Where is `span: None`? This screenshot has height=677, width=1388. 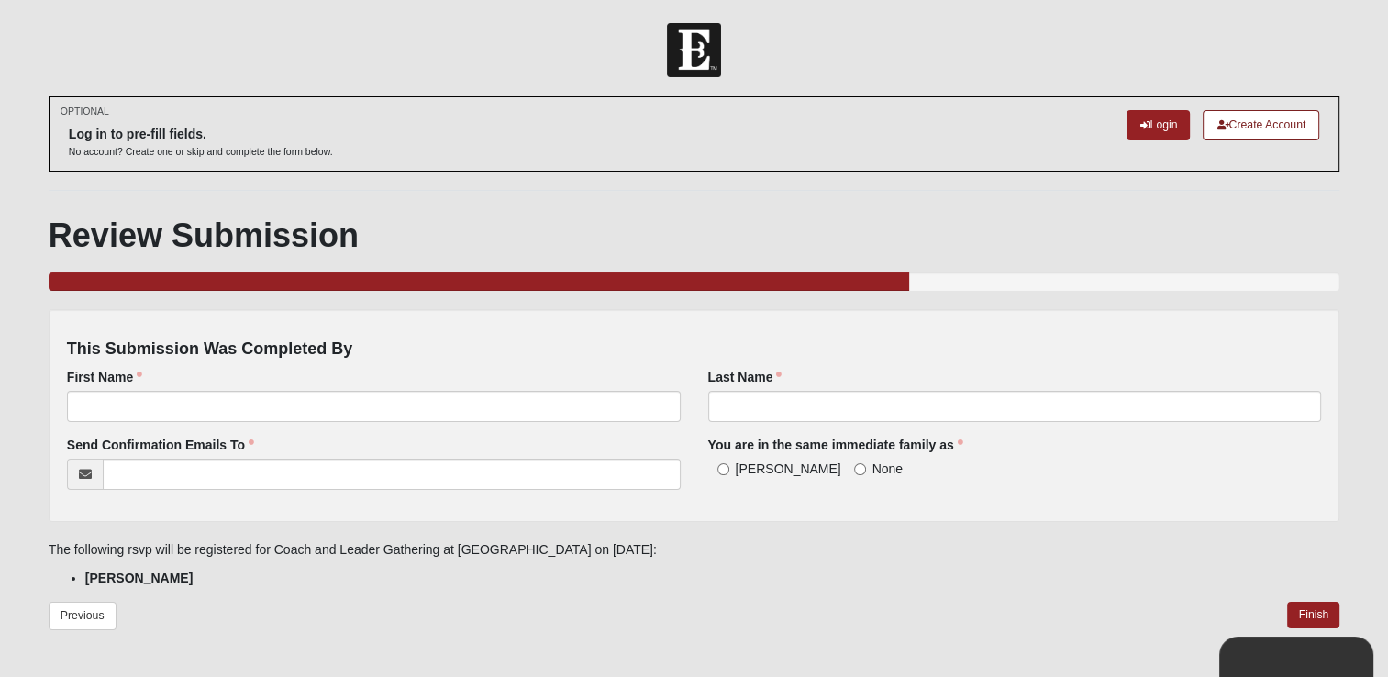 span: None is located at coordinates (887, 469).